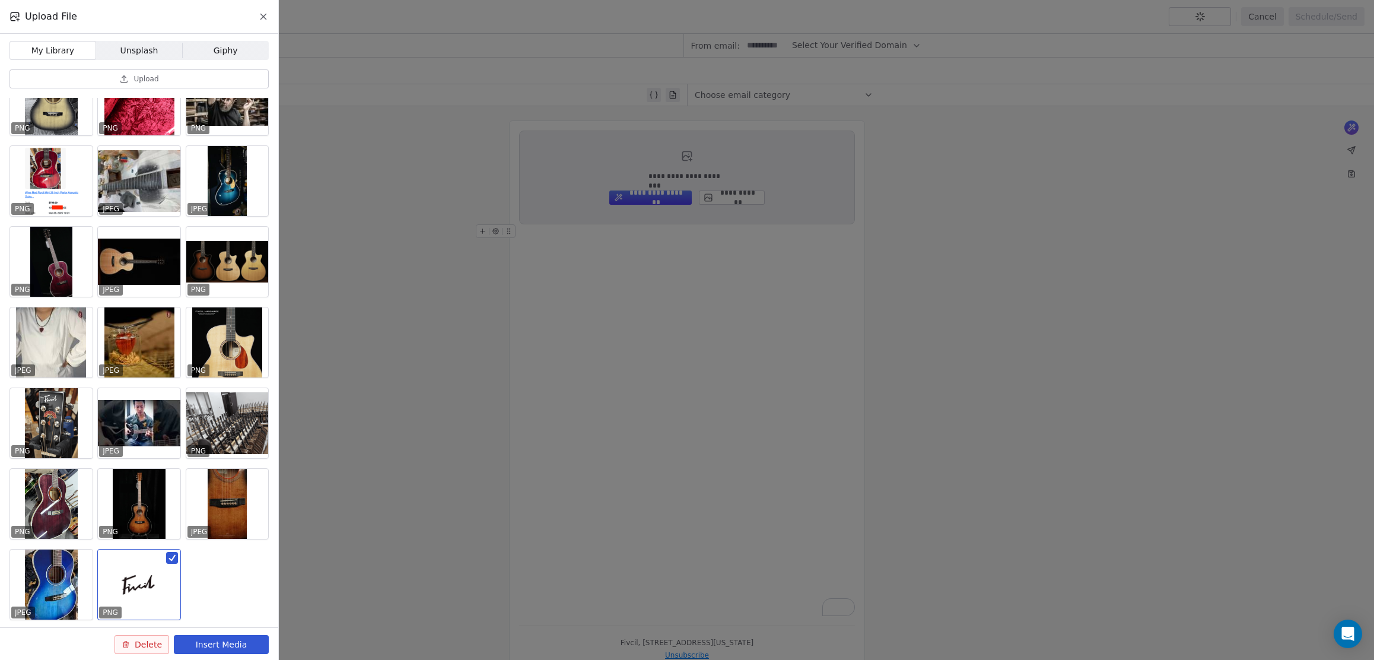  I want to click on div: Open Intercom Messenger, so click(1348, 634).